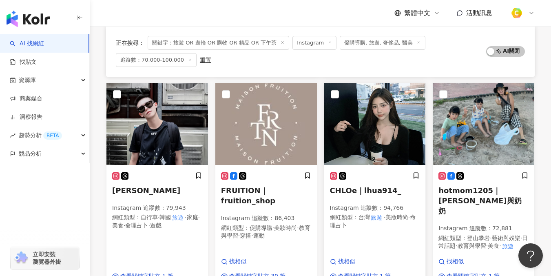 The height and width of the screenshot is (276, 551). What do you see at coordinates (149, 217) in the screenshot?
I see `span: 自行車` at bounding box center [149, 217].